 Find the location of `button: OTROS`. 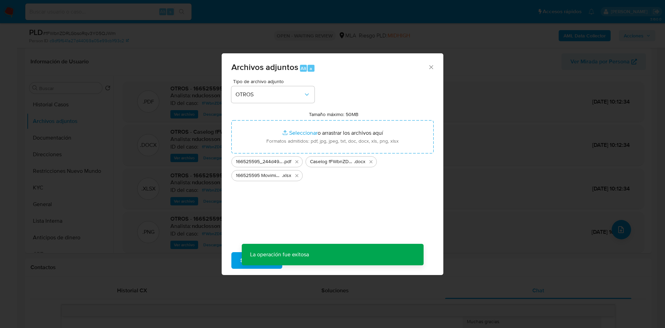

button: OTROS is located at coordinates (273, 95).